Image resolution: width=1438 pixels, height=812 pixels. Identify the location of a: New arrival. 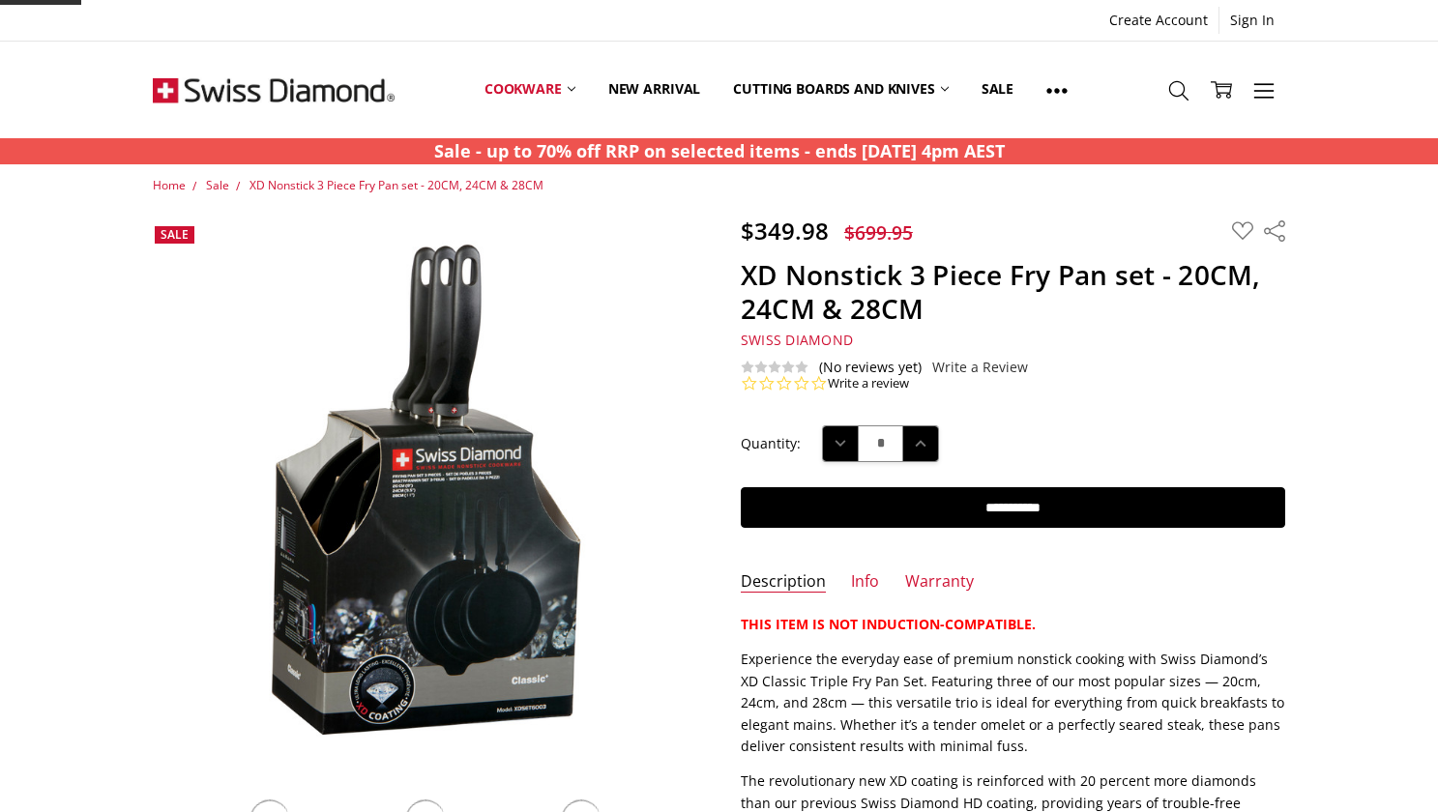
(654, 89).